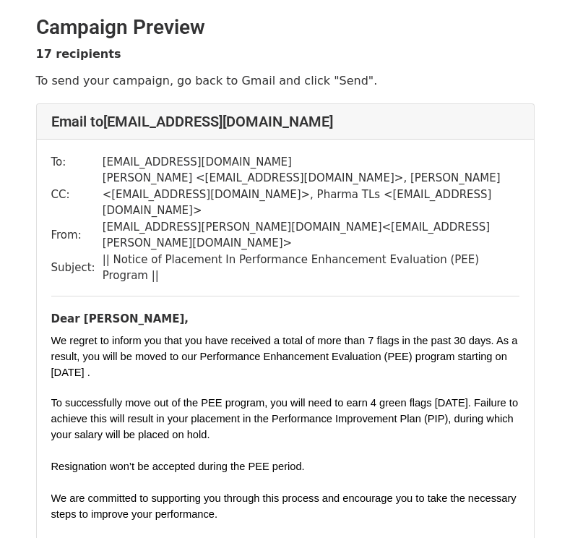  I want to click on strong: 17 recipients, so click(79, 53).